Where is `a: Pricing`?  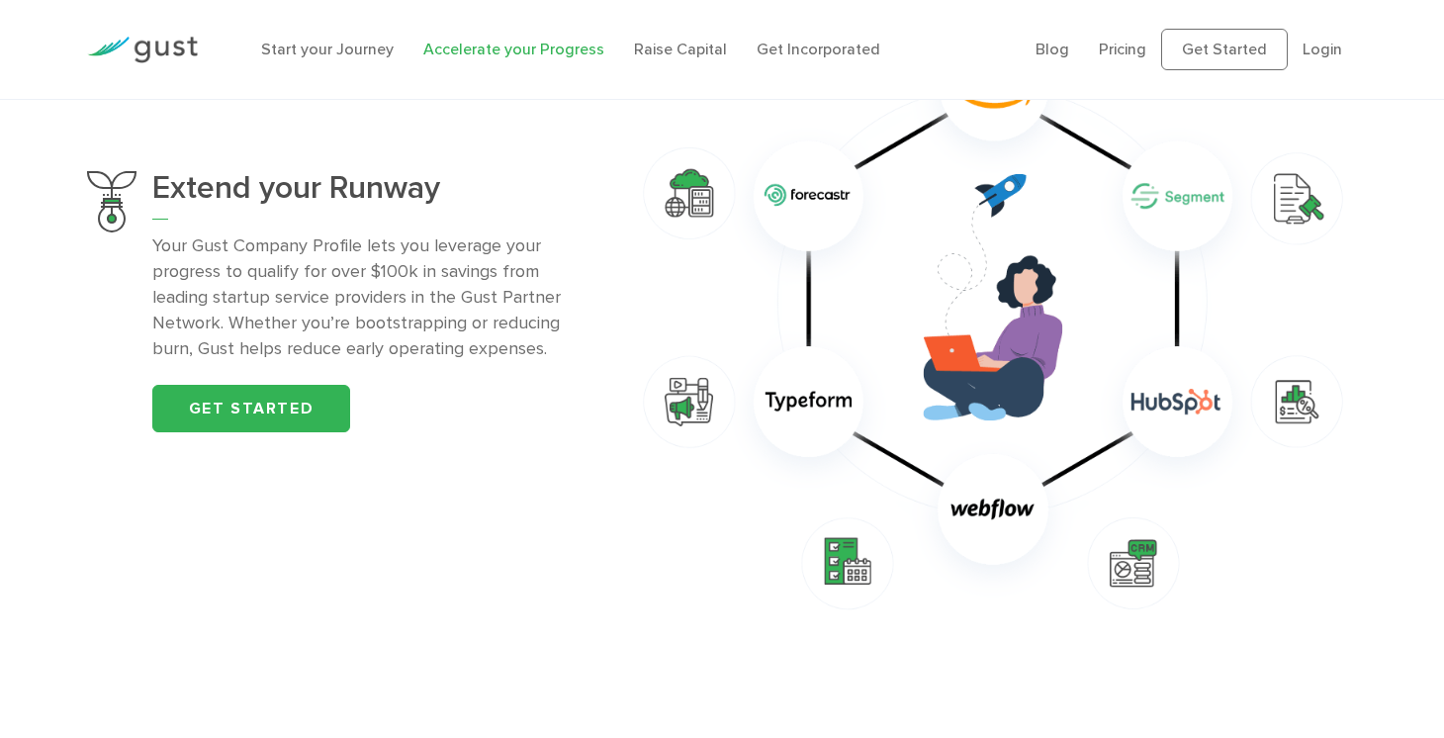 a: Pricing is located at coordinates (1122, 48).